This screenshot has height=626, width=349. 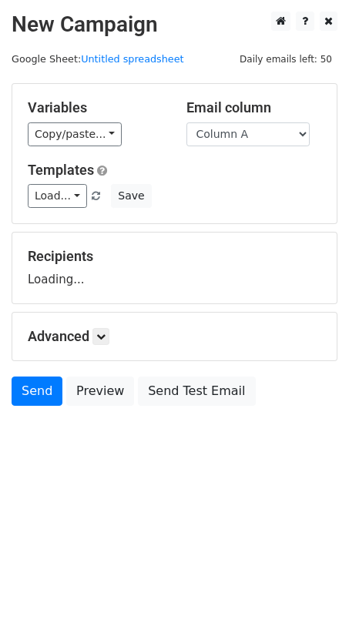 What do you see at coordinates (98, 59) in the screenshot?
I see `small: Google Sheet:` at bounding box center [98, 59].